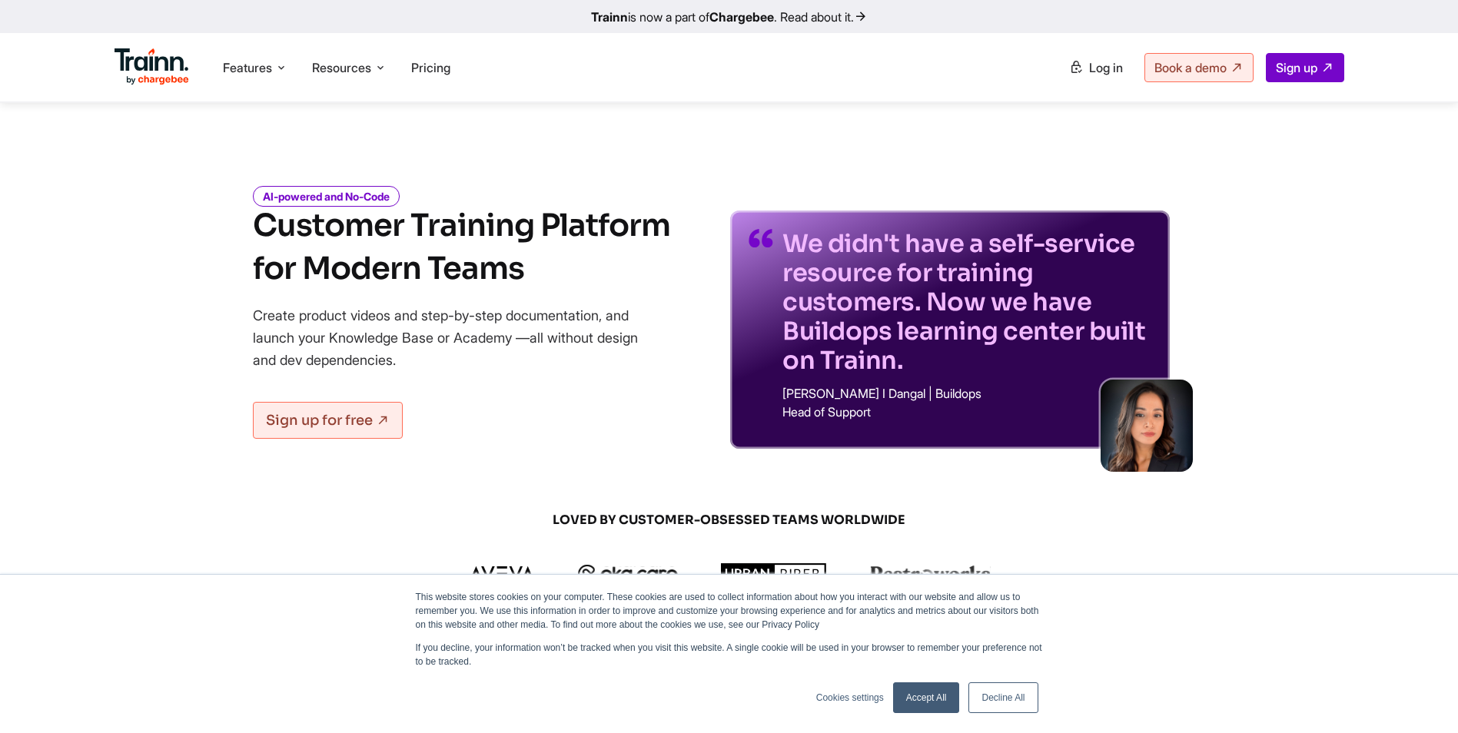  I want to click on span: Features, so click(247, 68).